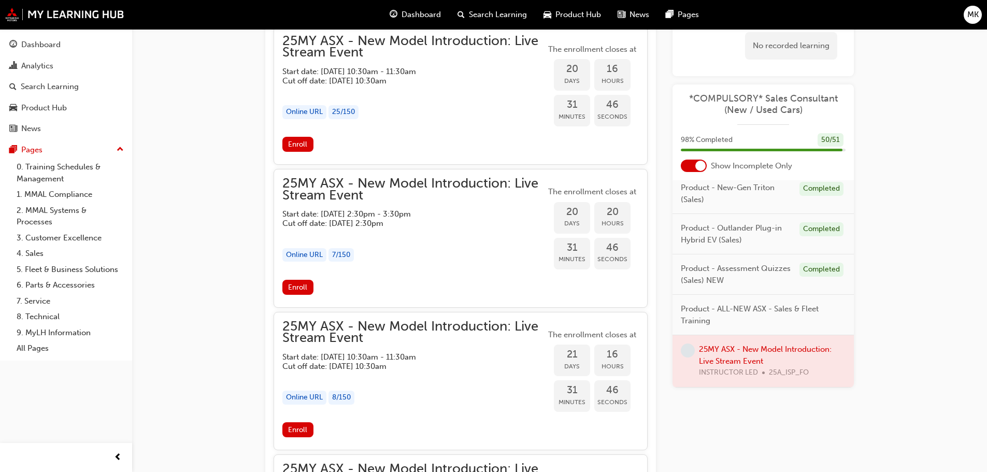  What do you see at coordinates (66, 128) in the screenshot?
I see `a: News` at bounding box center [66, 128].